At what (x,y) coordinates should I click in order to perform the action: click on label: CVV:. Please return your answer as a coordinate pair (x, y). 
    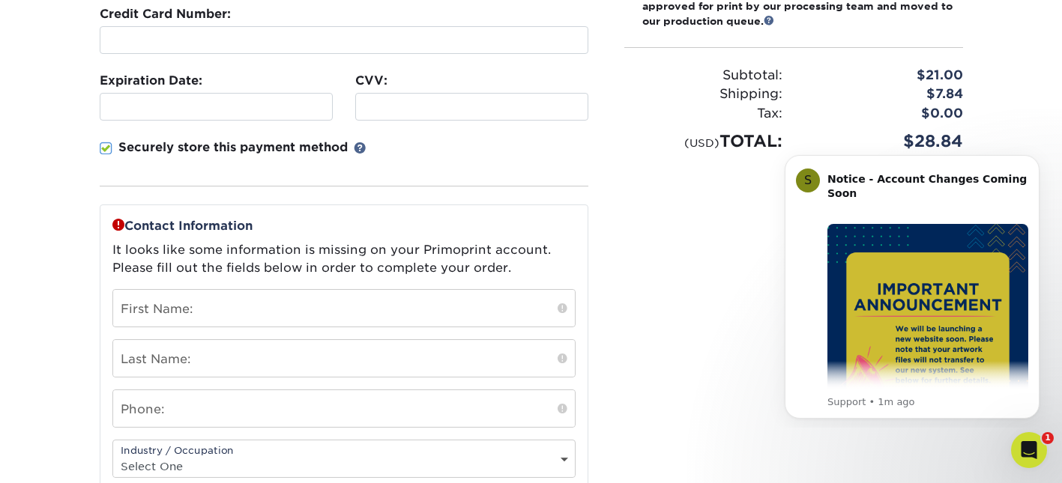
    Looking at the image, I should click on (371, 81).